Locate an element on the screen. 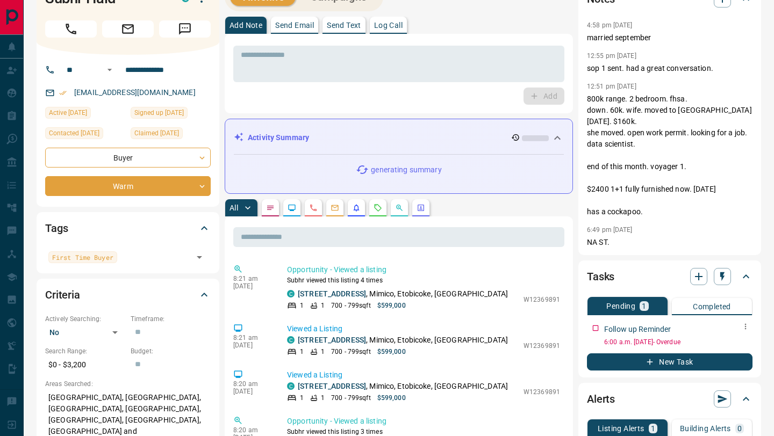  svg: Emails is located at coordinates (335, 208).